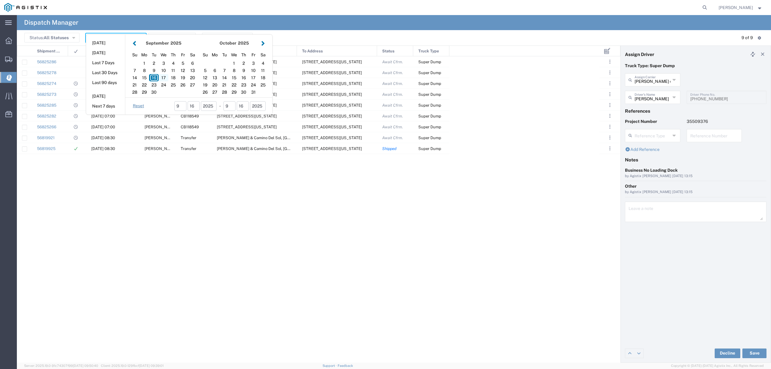  What do you see at coordinates (183, 55) in the screenshot?
I see `div: Friday` at bounding box center [183, 55].